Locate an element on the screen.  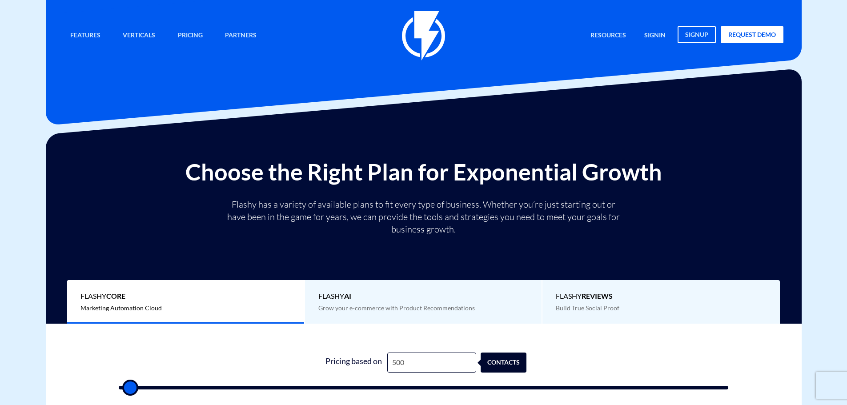
a: signin is located at coordinates (655, 36).